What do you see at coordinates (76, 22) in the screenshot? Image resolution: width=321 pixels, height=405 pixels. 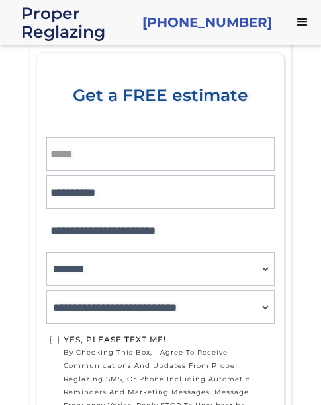 I see `div: Proper Reglazing` at bounding box center [76, 22].